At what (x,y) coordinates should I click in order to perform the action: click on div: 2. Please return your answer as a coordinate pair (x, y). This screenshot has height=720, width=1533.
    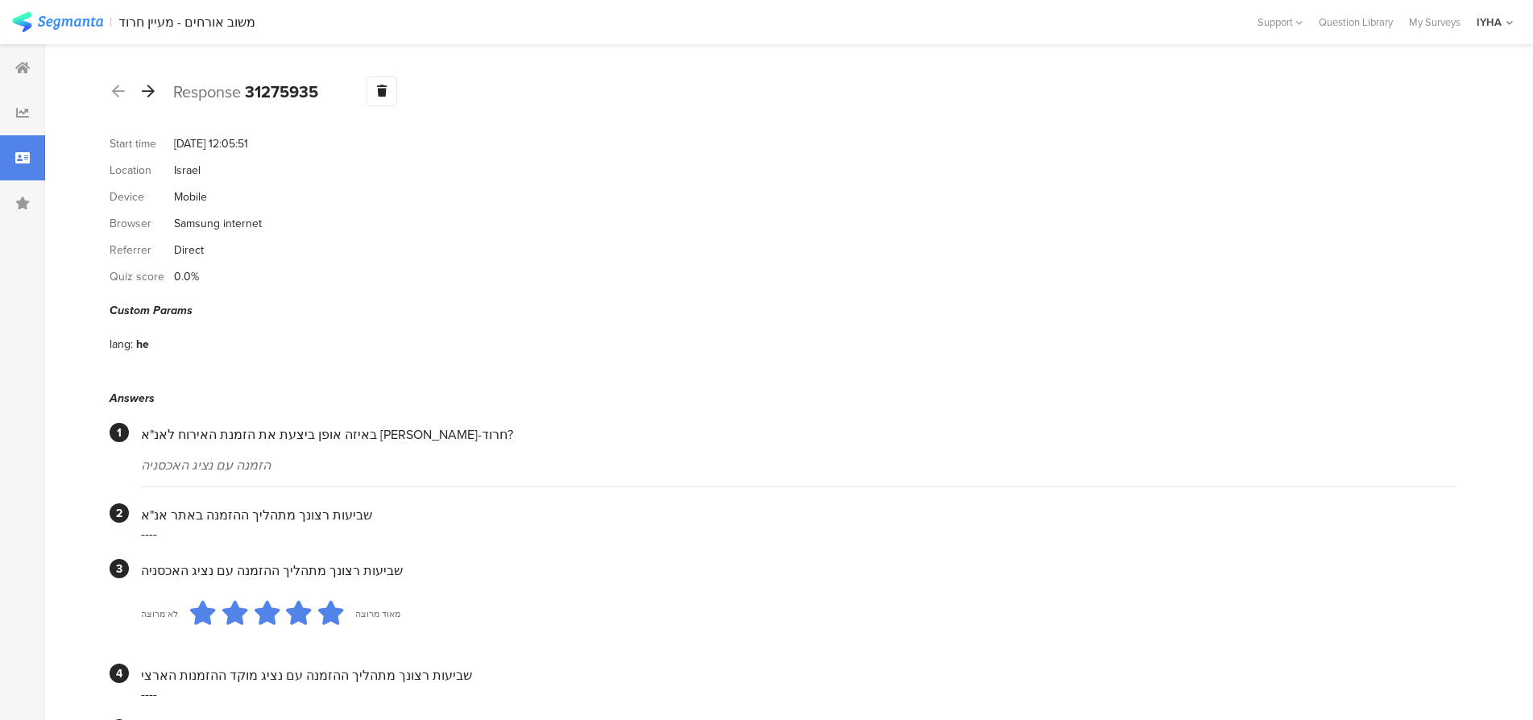
    Looking at the image, I should click on (119, 513).